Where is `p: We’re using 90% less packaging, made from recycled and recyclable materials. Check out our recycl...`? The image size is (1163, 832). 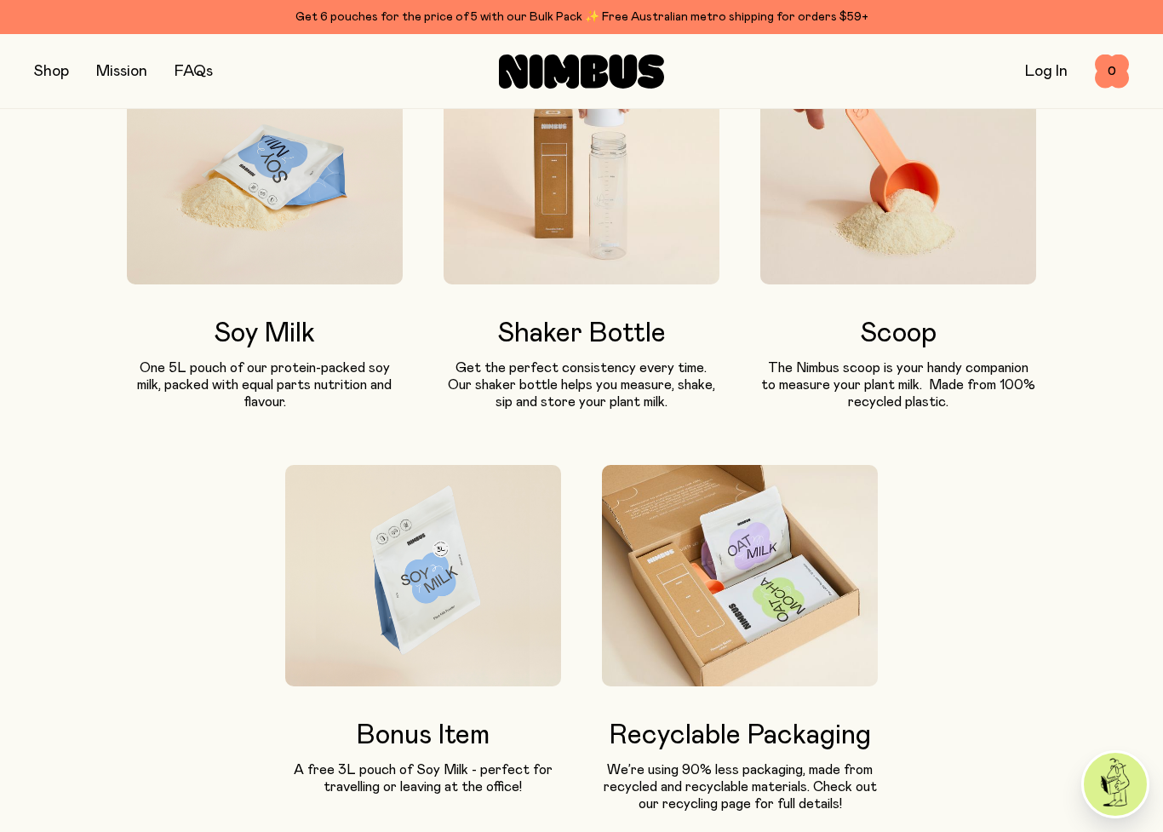
p: We’re using 90% less packaging, made from recycled and recyclable materials. Check out our recycl... is located at coordinates (740, 787).